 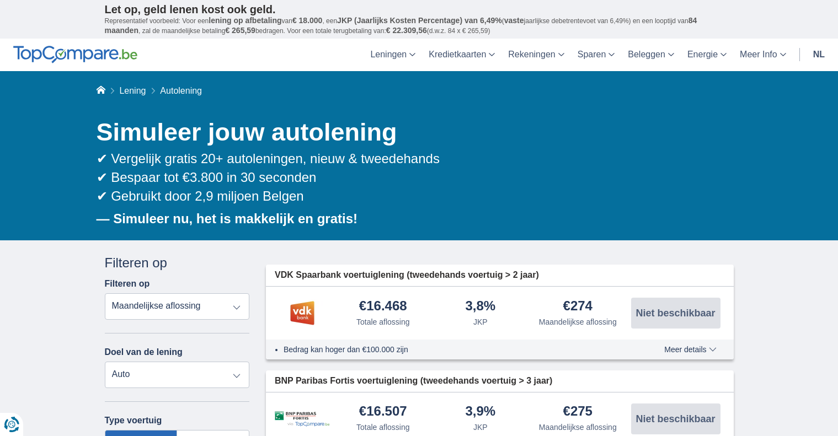 I want to click on span: VDK Spaarbank voertuiglening (tweedehands voertuig > 2 jaar), so click(x=407, y=275).